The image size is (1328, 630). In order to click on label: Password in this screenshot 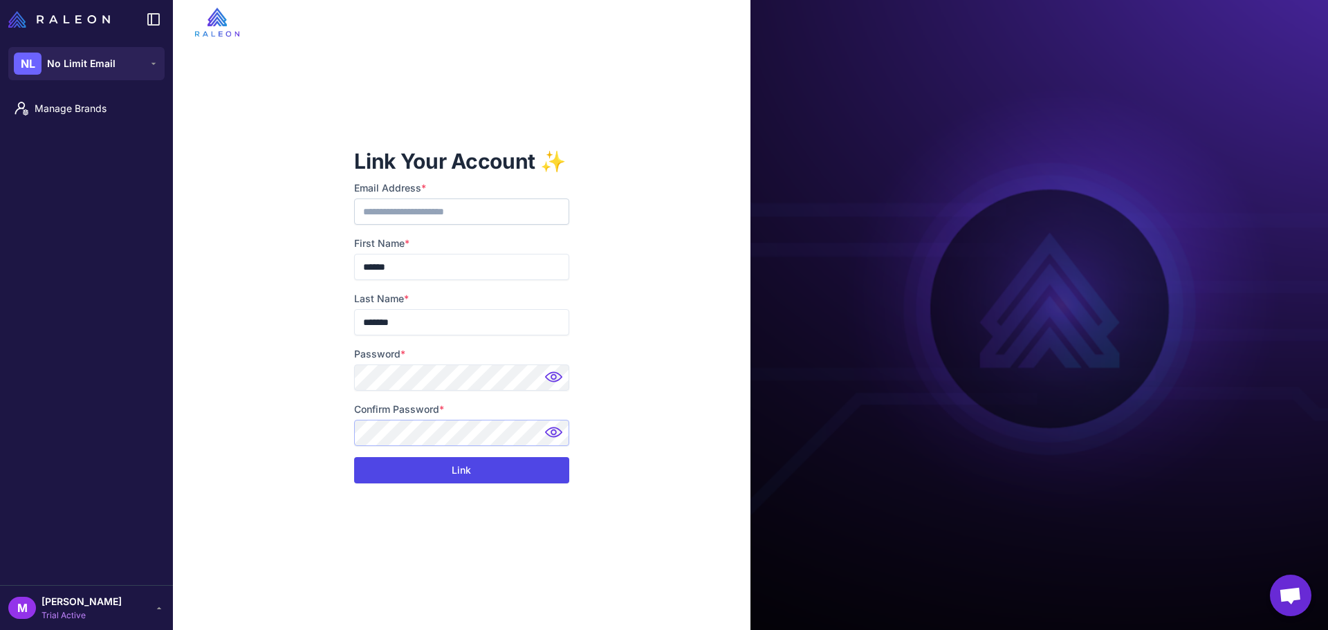, I will do `click(461, 354)`.